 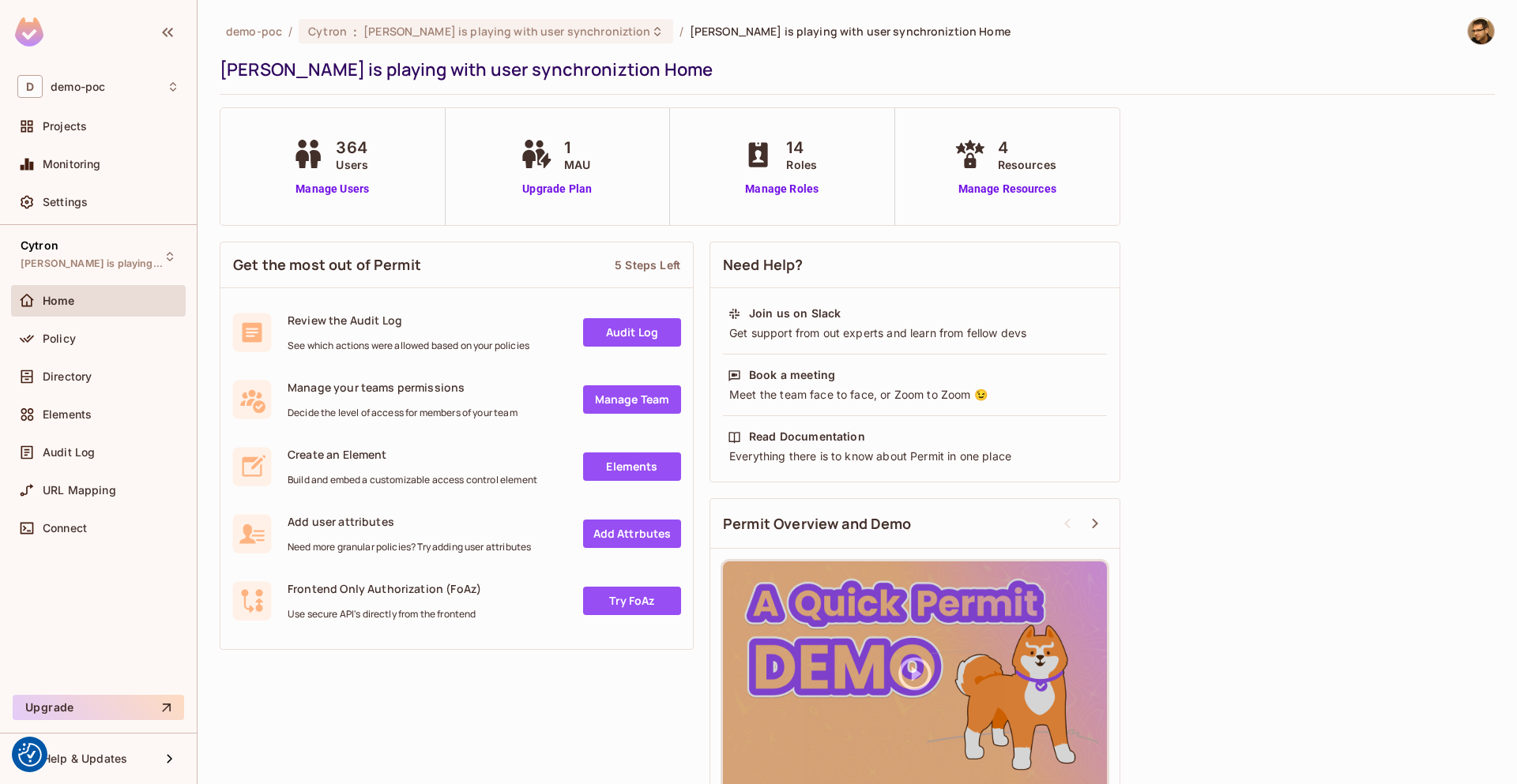 What do you see at coordinates (647, 265) in the screenshot?
I see `div: 5 Steps Left` at bounding box center [647, 265].